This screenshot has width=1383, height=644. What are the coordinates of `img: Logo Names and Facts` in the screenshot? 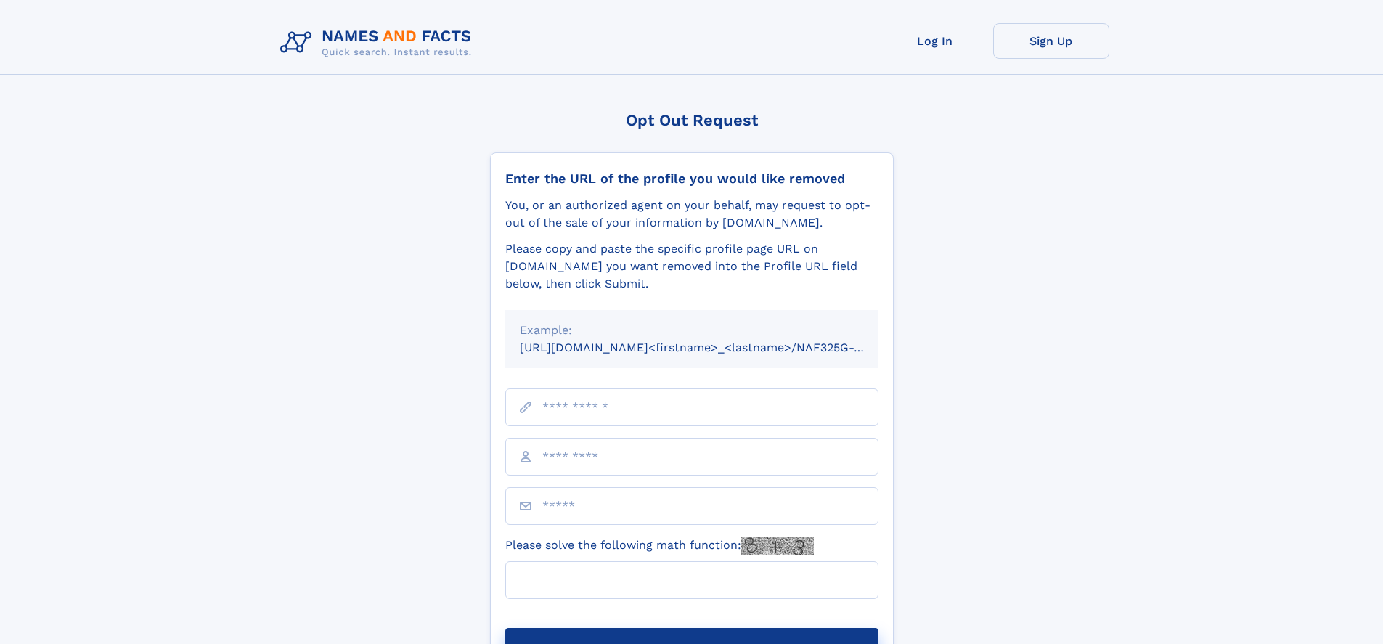 It's located at (379, 43).